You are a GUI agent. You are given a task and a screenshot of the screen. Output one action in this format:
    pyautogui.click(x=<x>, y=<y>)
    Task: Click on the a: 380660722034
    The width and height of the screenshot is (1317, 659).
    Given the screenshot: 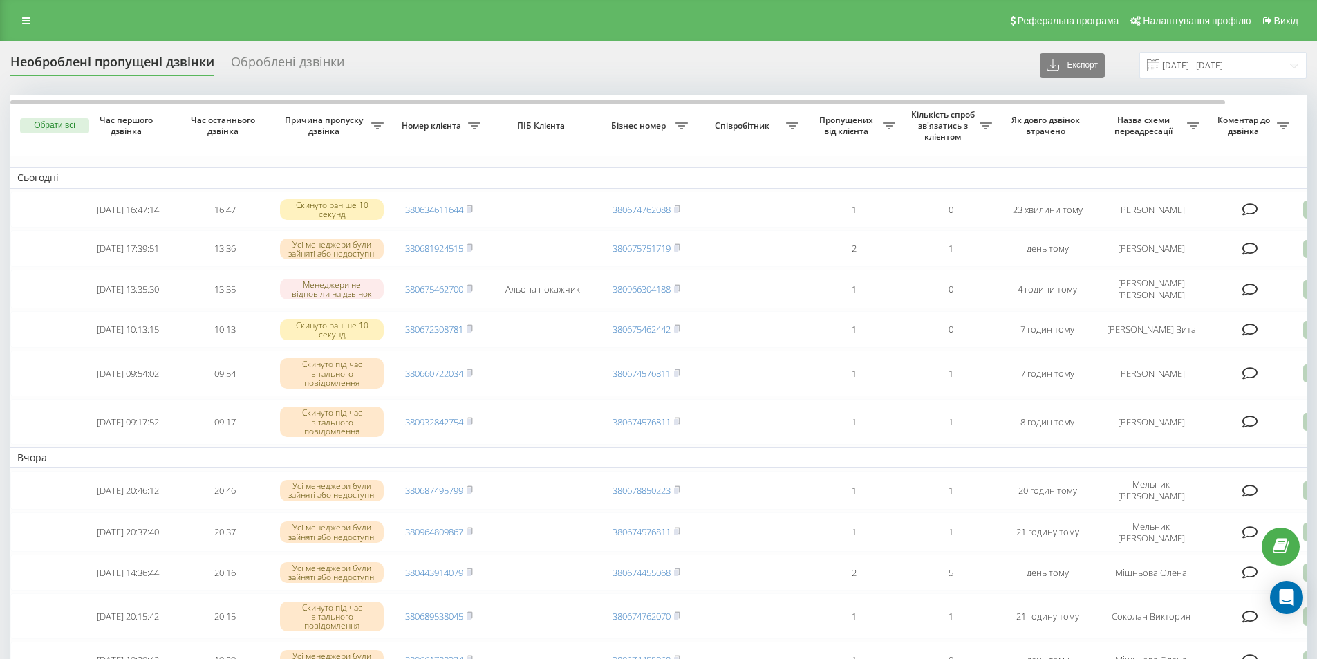 What is the action you would take?
    pyautogui.click(x=434, y=373)
    